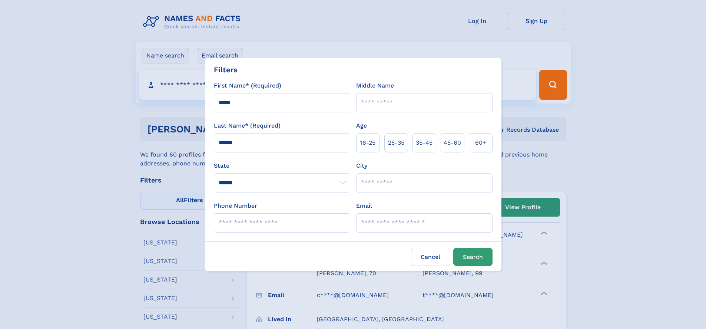  I want to click on label: Last Name* (Required), so click(247, 126).